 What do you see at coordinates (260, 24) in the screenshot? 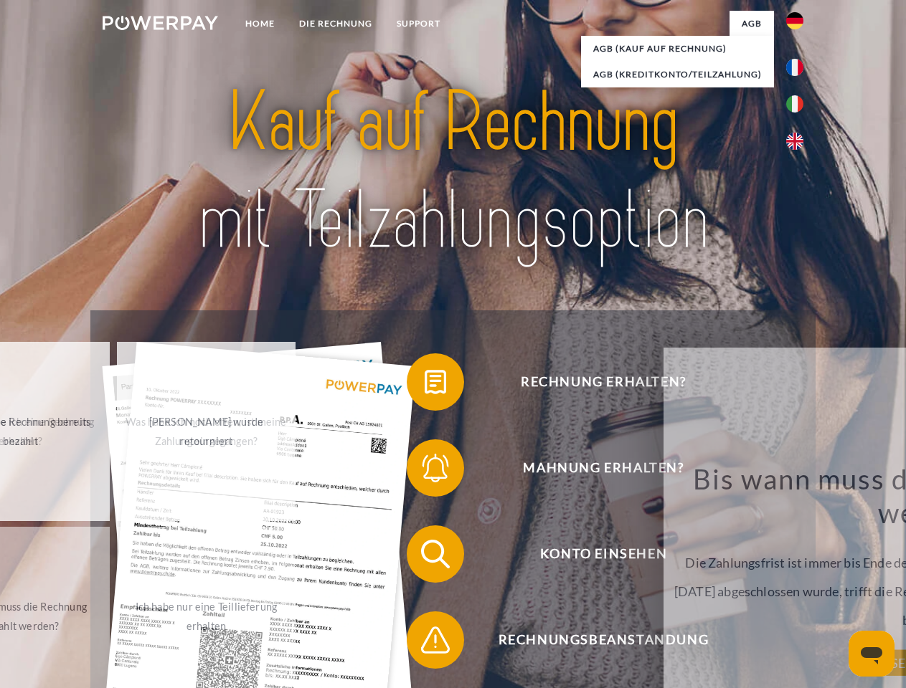
I see `a: Home` at bounding box center [260, 24].